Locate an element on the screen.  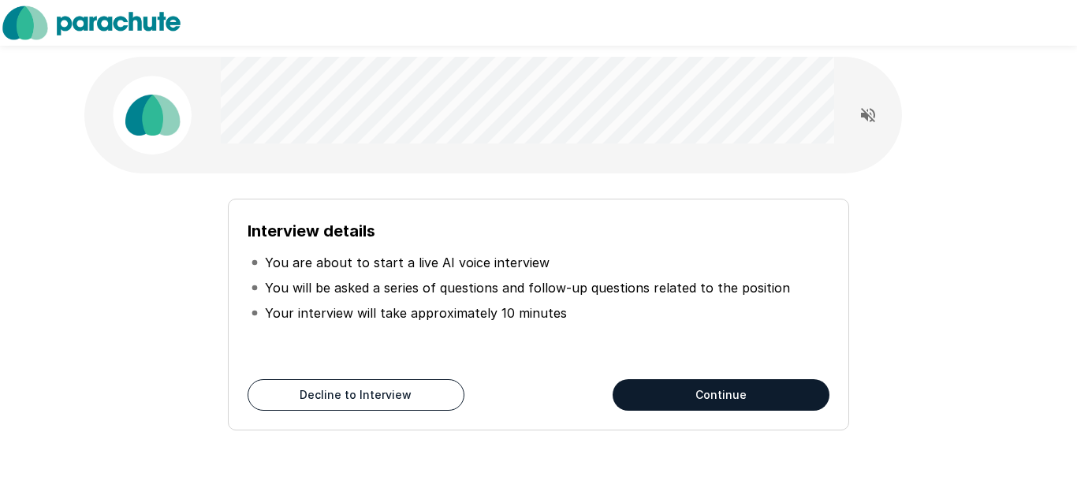
p: Your interview will take approximately 10 minutes is located at coordinates (415, 313).